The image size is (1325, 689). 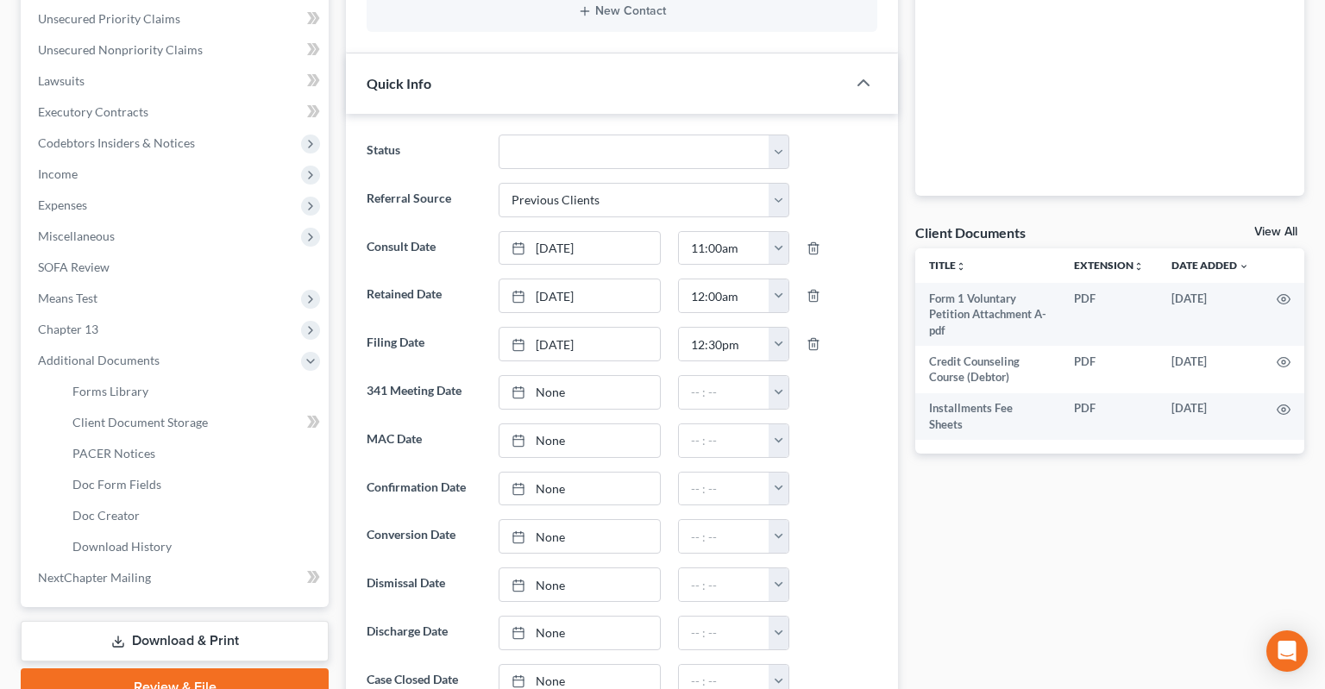 What do you see at coordinates (116, 484) in the screenshot?
I see `span: Doc Form Fields` at bounding box center [116, 484].